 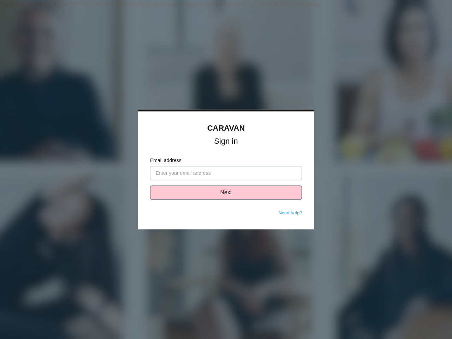 What do you see at coordinates (226, 128) in the screenshot?
I see `a: CARAVAN` at bounding box center [226, 128].